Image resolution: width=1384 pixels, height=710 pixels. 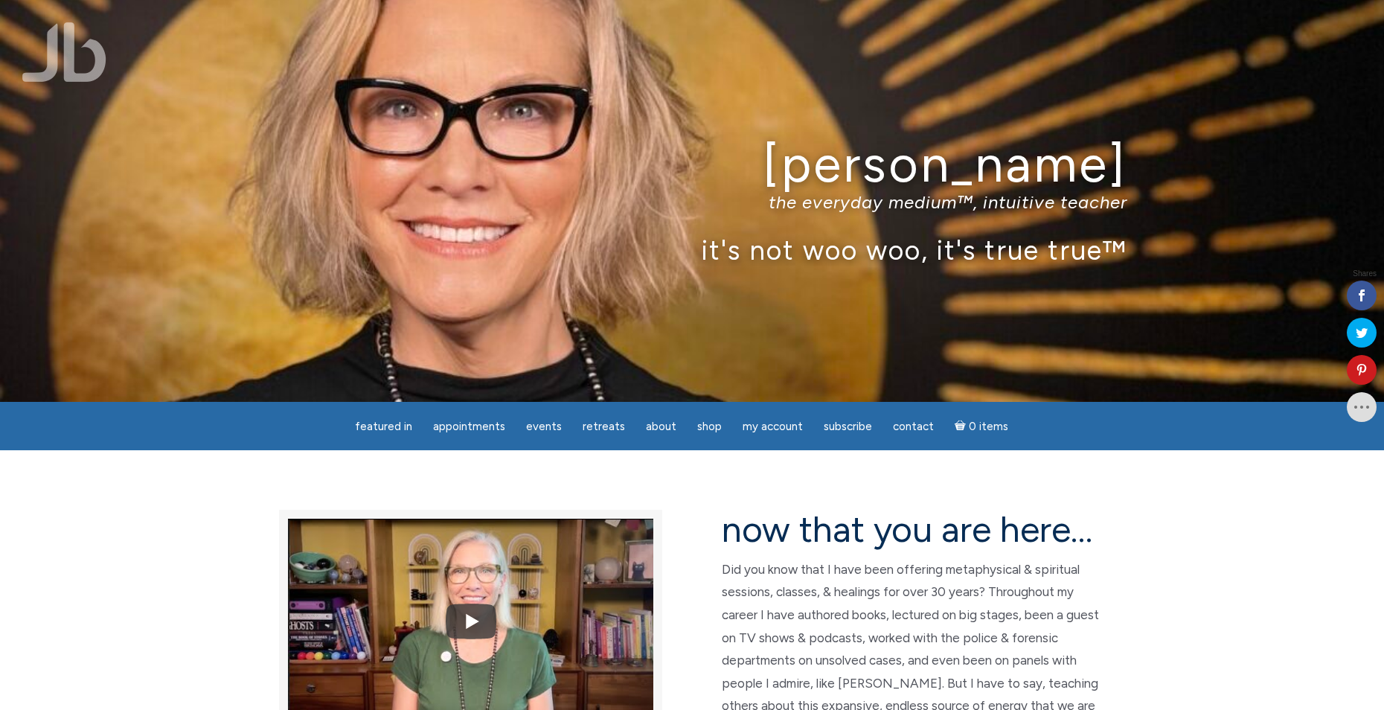 I want to click on p: it's not woo woo, it's true true™, so click(x=692, y=249).